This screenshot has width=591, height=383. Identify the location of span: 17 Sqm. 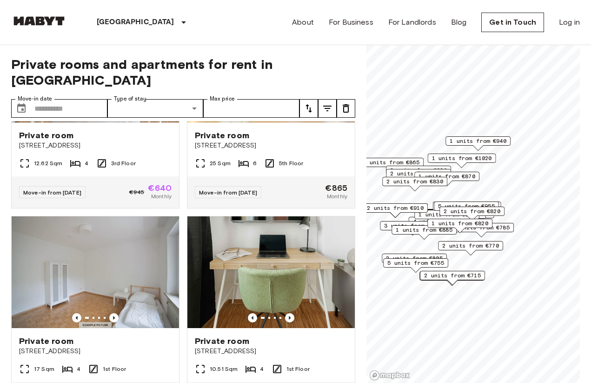
(44, 369).